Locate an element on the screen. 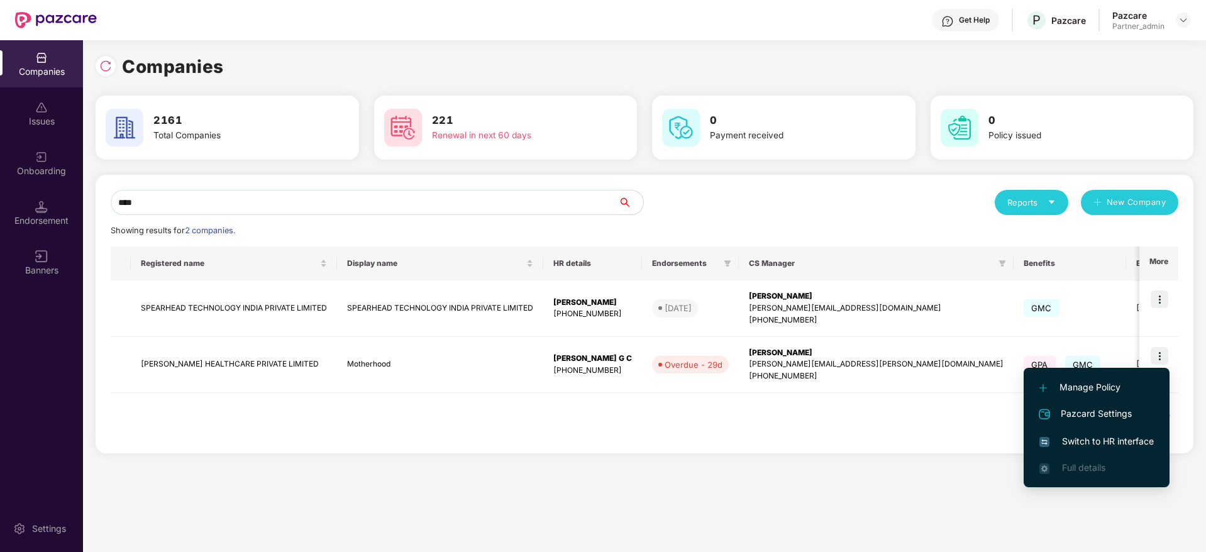 This screenshot has width=1206, height=552. span: search is located at coordinates (630, 202).